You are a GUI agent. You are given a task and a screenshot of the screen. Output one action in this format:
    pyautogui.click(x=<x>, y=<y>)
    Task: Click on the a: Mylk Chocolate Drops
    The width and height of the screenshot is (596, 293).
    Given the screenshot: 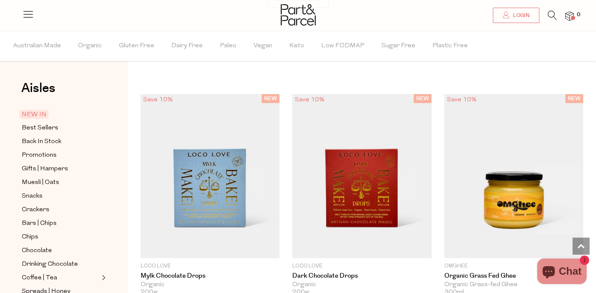 What is the action you would take?
    pyautogui.click(x=210, y=276)
    